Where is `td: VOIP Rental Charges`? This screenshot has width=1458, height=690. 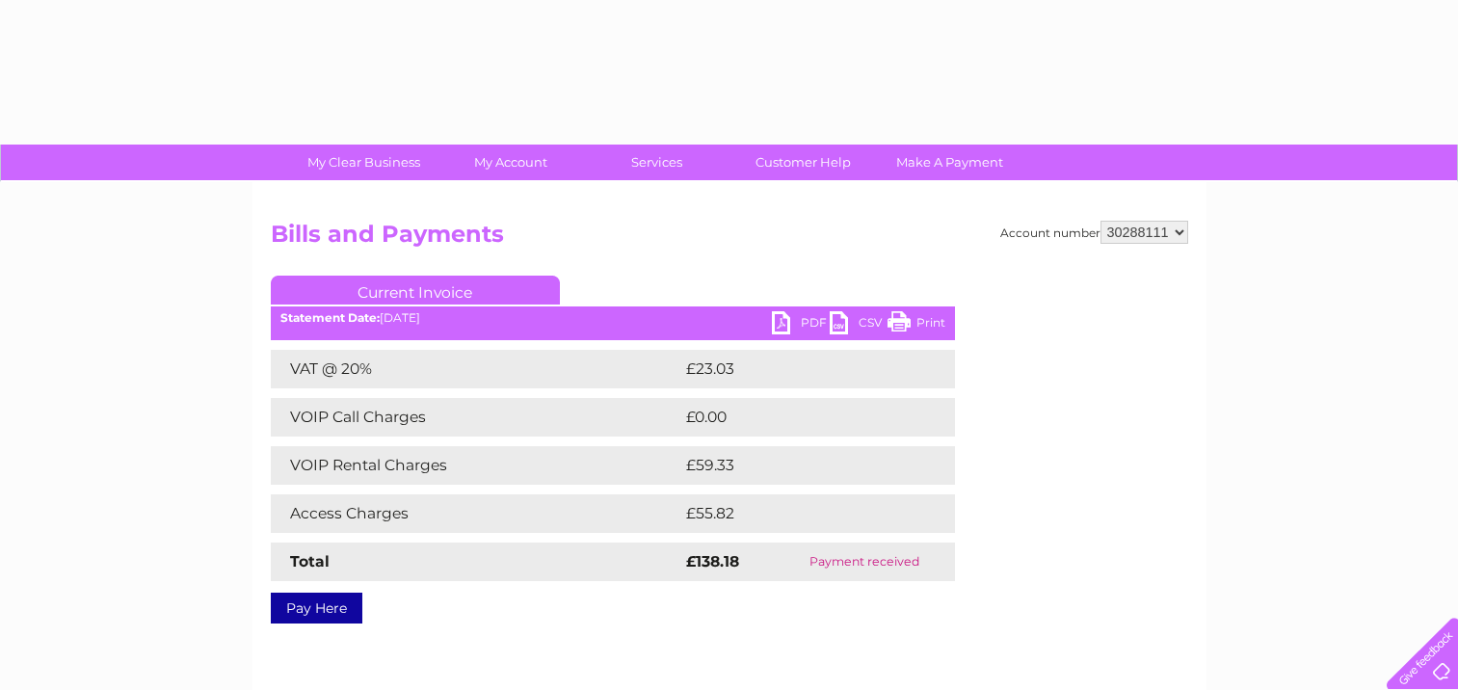
td: VOIP Rental Charges is located at coordinates (476, 466).